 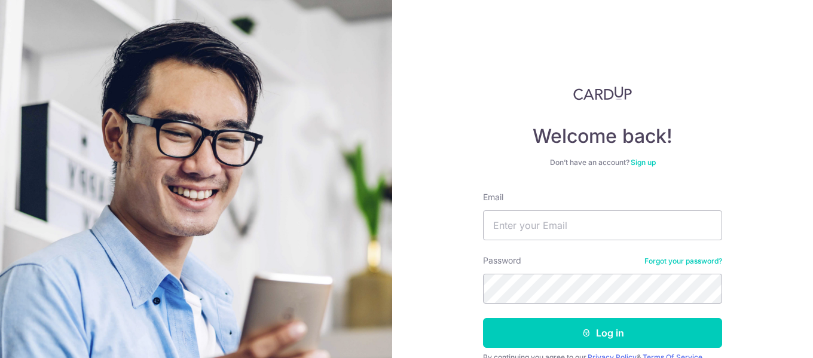 What do you see at coordinates (602, 163) in the screenshot?
I see `div: Don’t have an account?` at bounding box center [602, 163].